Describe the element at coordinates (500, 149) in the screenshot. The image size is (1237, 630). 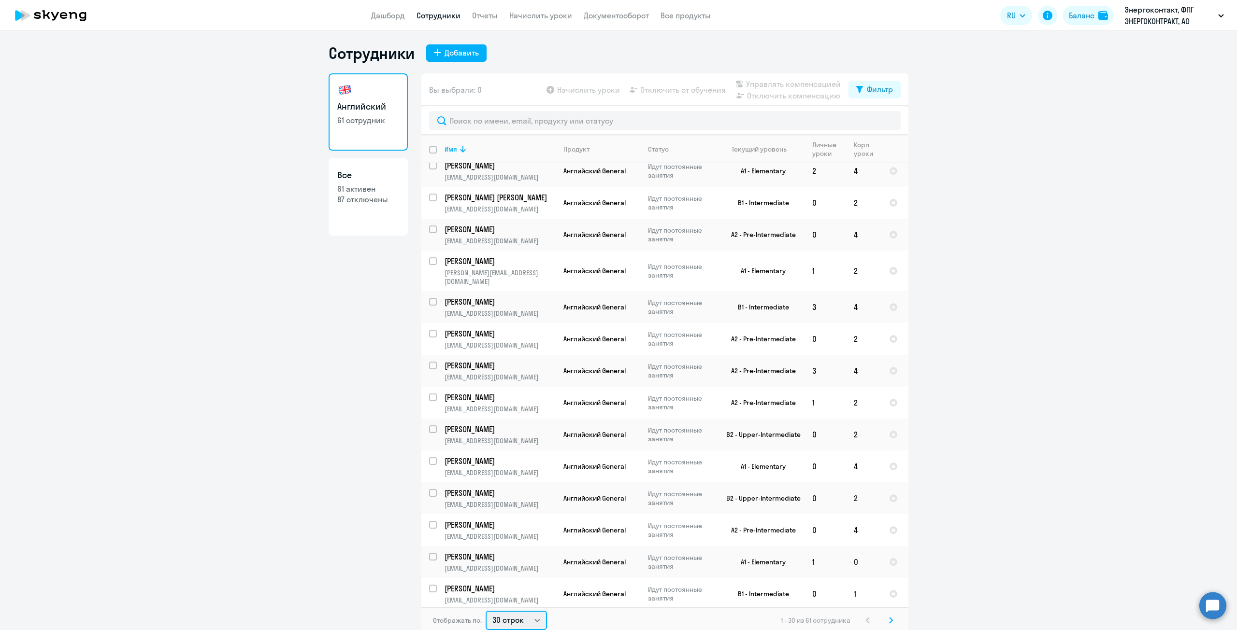
I see `div: Имя` at that location.